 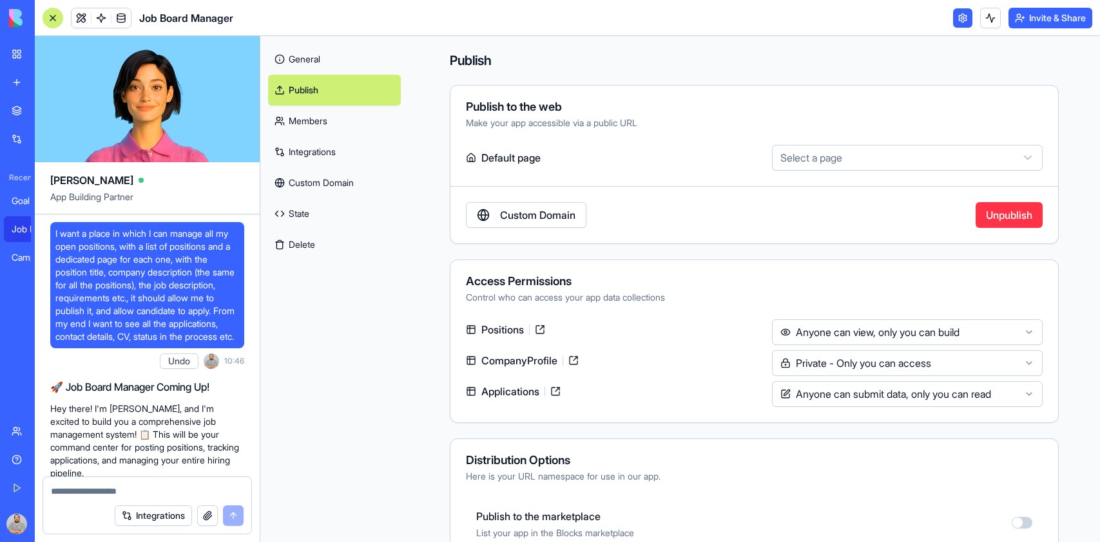 What do you see at coordinates (147, 387) in the screenshot?
I see `h2: 🚀 Job Board Manager Coming Up!` at bounding box center [147, 387].